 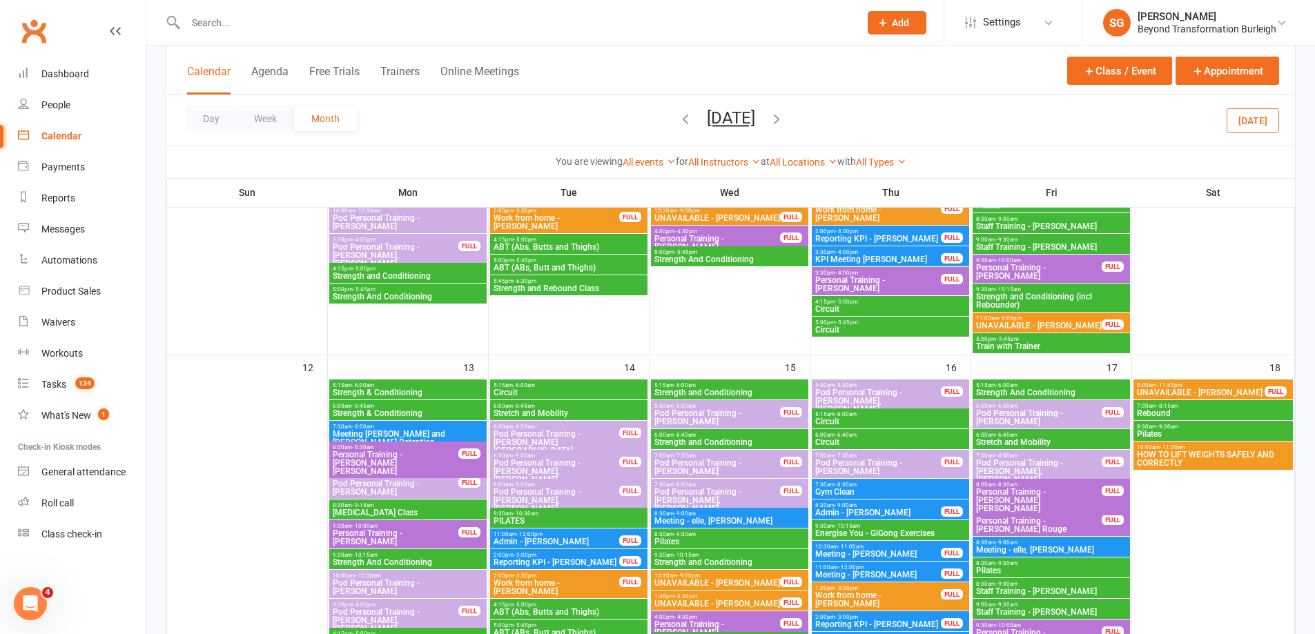 What do you see at coordinates (682, 162) in the screenshot?
I see `strong: for` at bounding box center [682, 162].